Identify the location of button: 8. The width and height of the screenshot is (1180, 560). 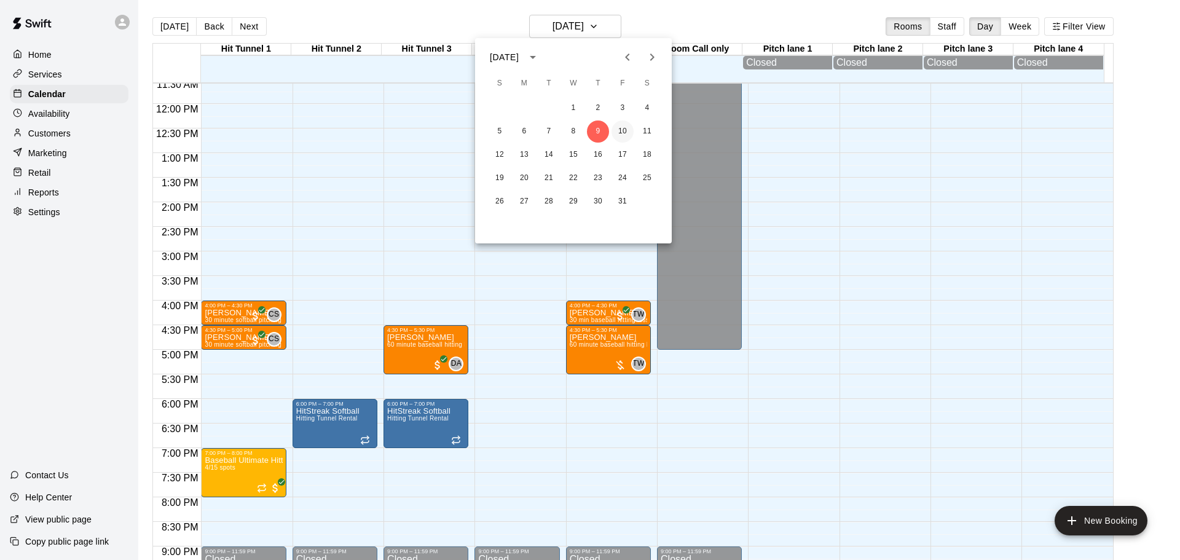
(573, 131).